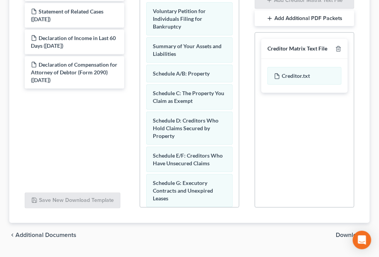 This screenshot has height=257, width=379. What do you see at coordinates (349, 236) in the screenshot?
I see `span: Download` at bounding box center [349, 236].